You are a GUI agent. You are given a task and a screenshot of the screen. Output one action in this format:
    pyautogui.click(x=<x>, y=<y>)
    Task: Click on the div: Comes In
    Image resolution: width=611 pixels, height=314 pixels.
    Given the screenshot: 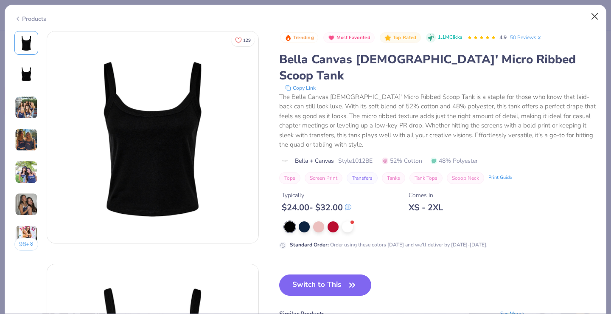 What is the action you would take?
    pyautogui.click(x=426, y=195)
    